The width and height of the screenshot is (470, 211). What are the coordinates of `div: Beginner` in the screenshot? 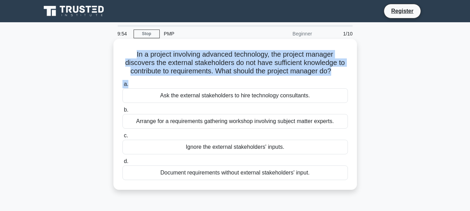 It's located at (286, 34).